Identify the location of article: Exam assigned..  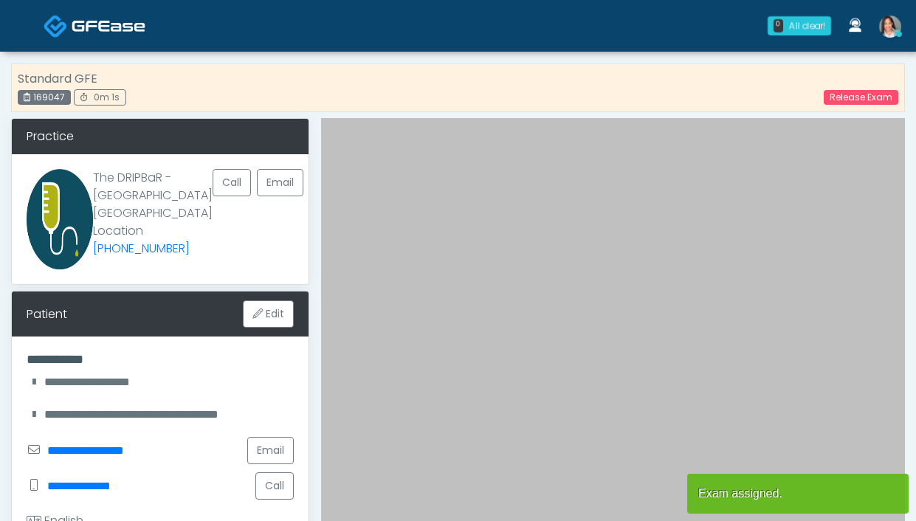
(798, 494).